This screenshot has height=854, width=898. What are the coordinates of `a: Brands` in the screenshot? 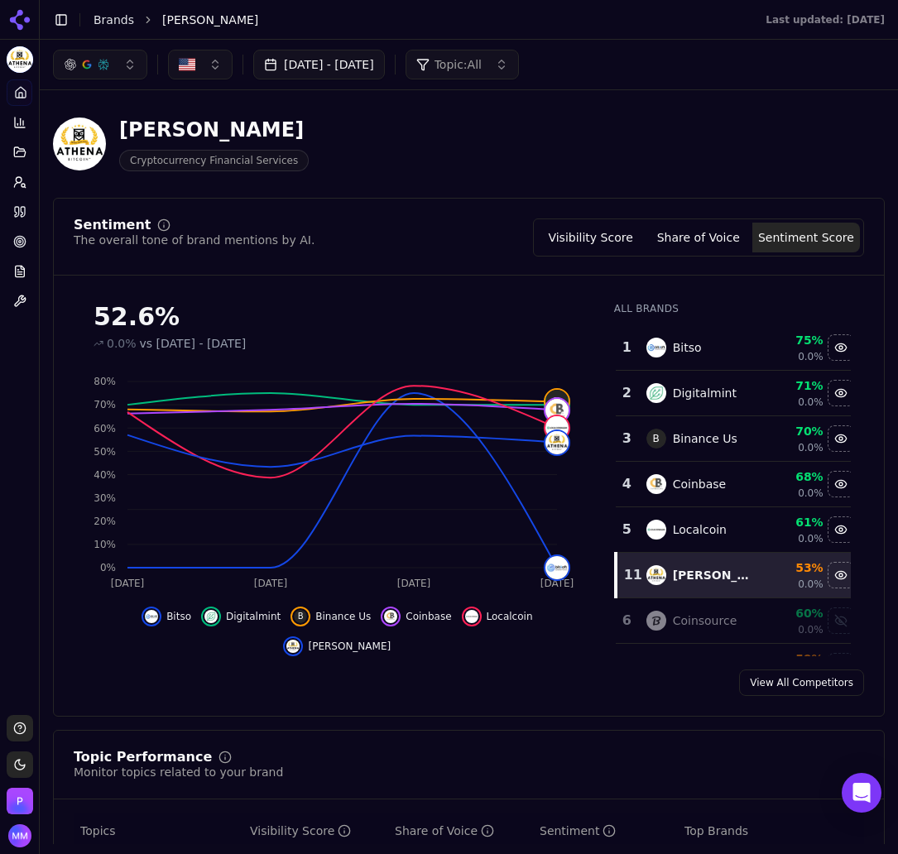 It's located at (113, 20).